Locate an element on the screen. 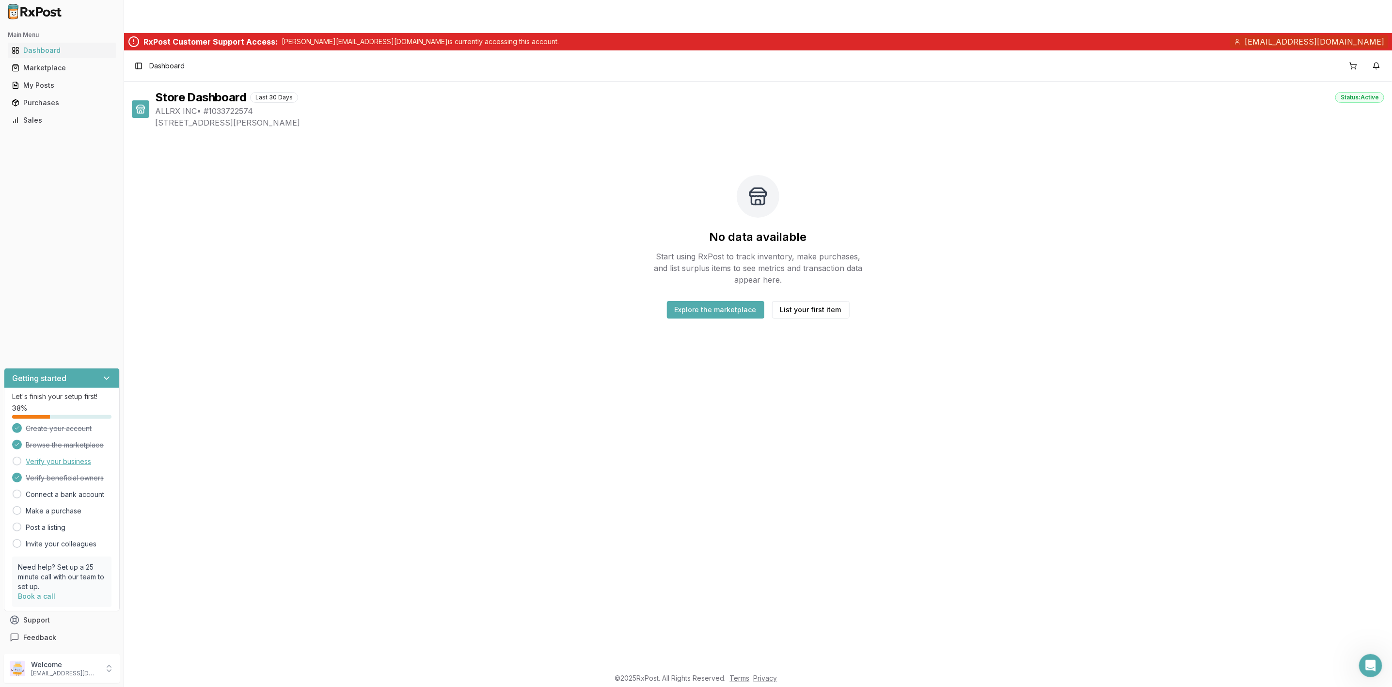  a: My Posts is located at coordinates (62, 85).